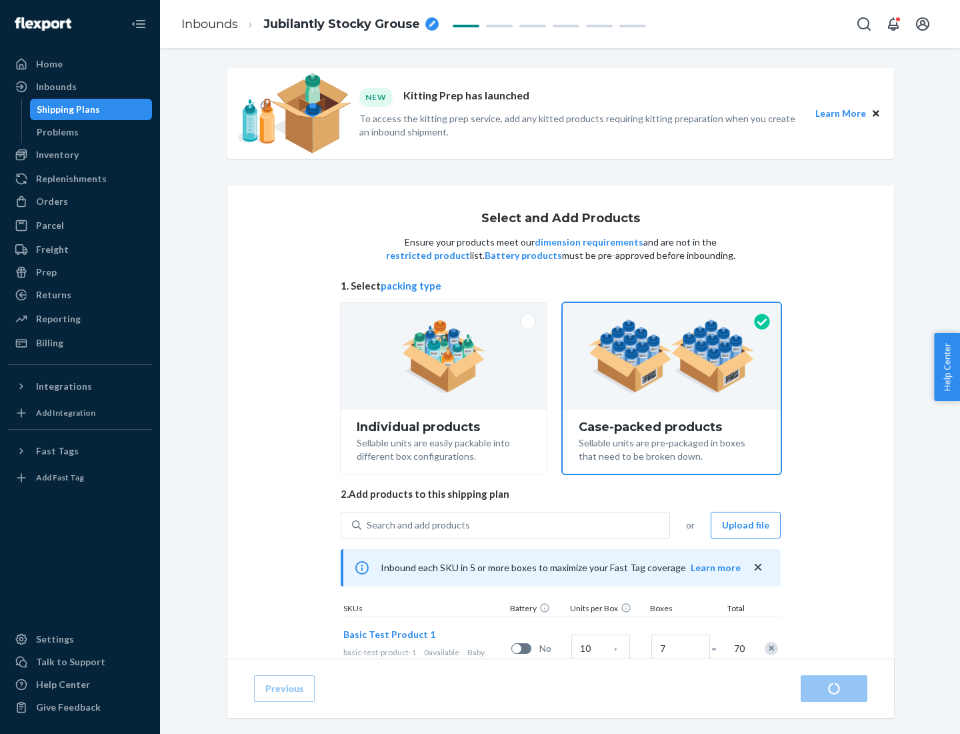  Describe the element at coordinates (443, 448) in the screenshot. I see `div: Sellable units are easily packable into different box configurations.` at that location.